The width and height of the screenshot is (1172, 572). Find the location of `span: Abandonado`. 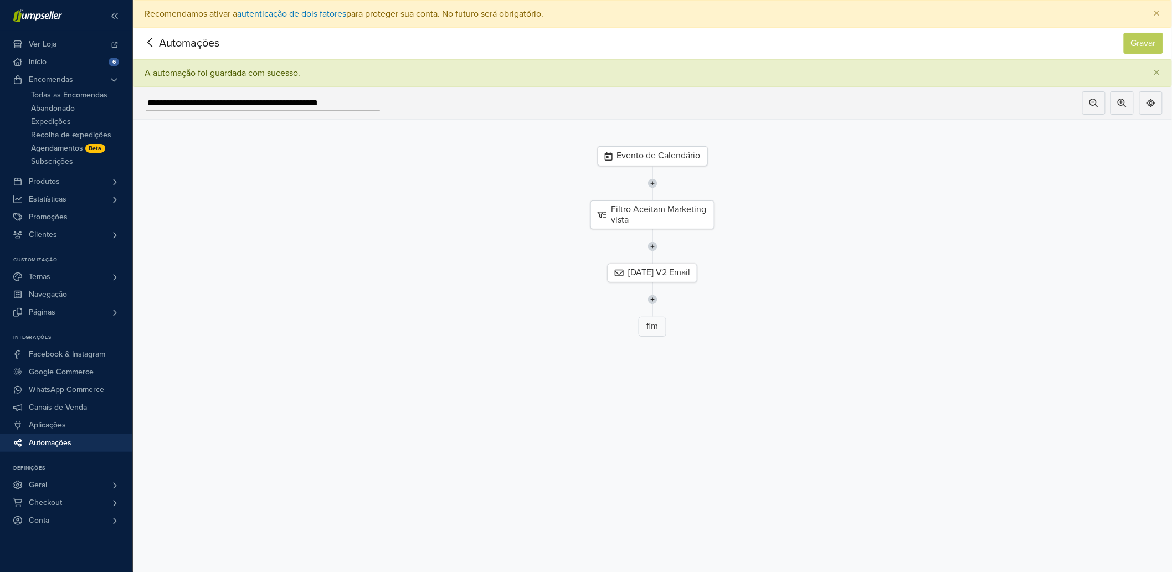

span: Abandonado is located at coordinates (53, 109).